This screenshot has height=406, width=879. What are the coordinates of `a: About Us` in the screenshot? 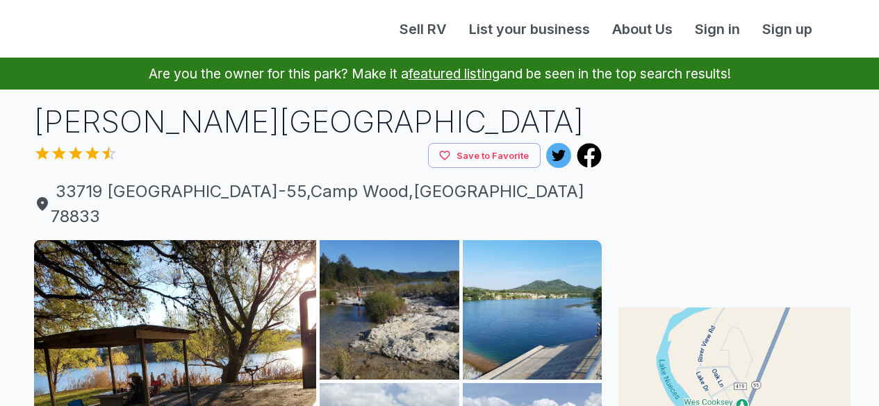 It's located at (642, 29).